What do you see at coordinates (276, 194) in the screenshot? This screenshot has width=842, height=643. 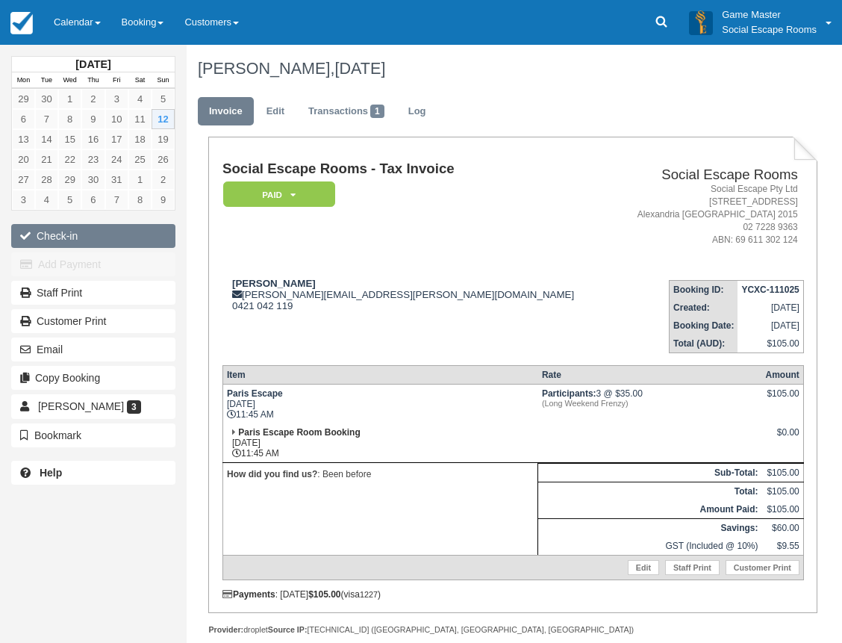 I see `a: Paid` at bounding box center [276, 194].